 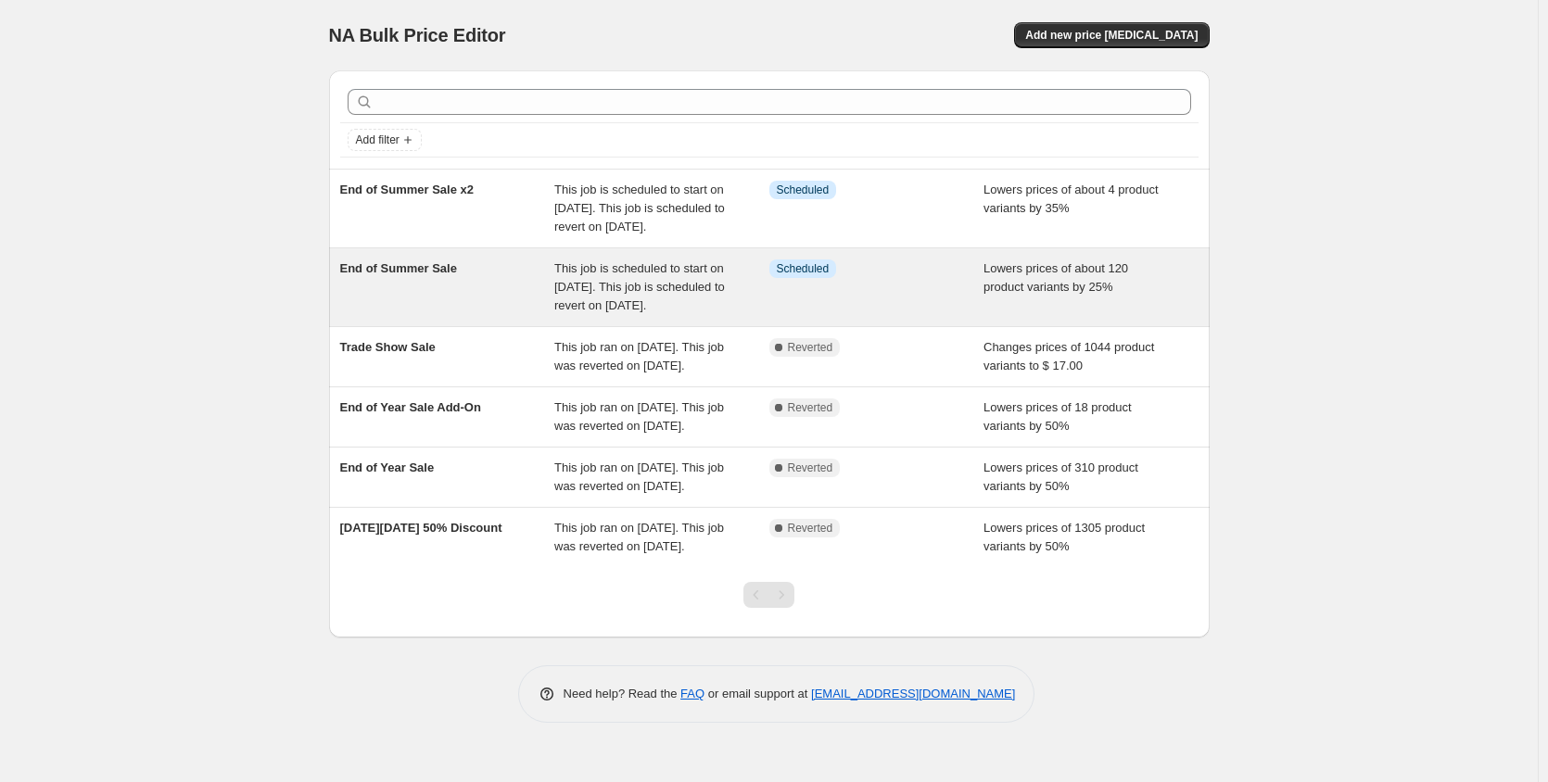 What do you see at coordinates (768, 595) in the screenshot?
I see `nav: Pagination` at bounding box center [768, 595].